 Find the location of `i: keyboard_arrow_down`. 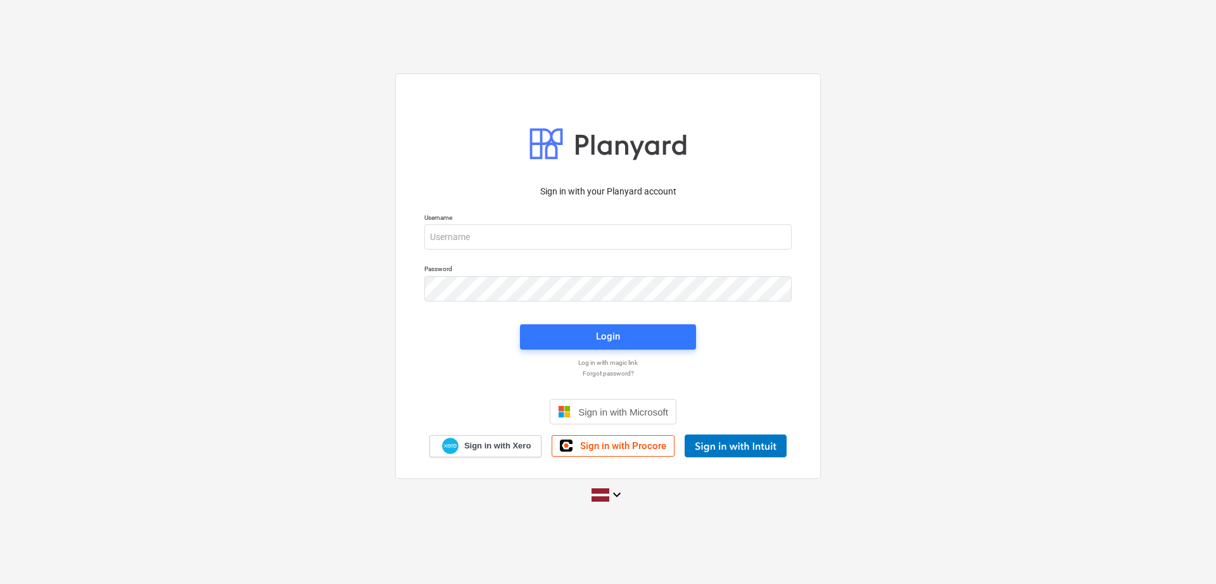

i: keyboard_arrow_down is located at coordinates (617, 495).